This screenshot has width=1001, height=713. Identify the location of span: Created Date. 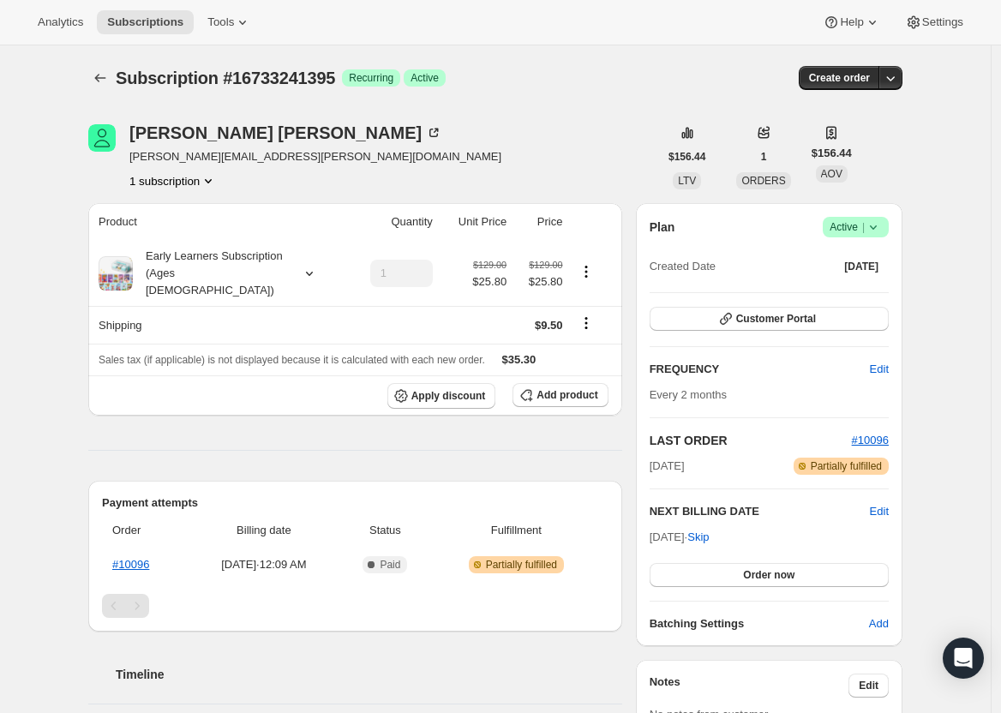
(682, 266).